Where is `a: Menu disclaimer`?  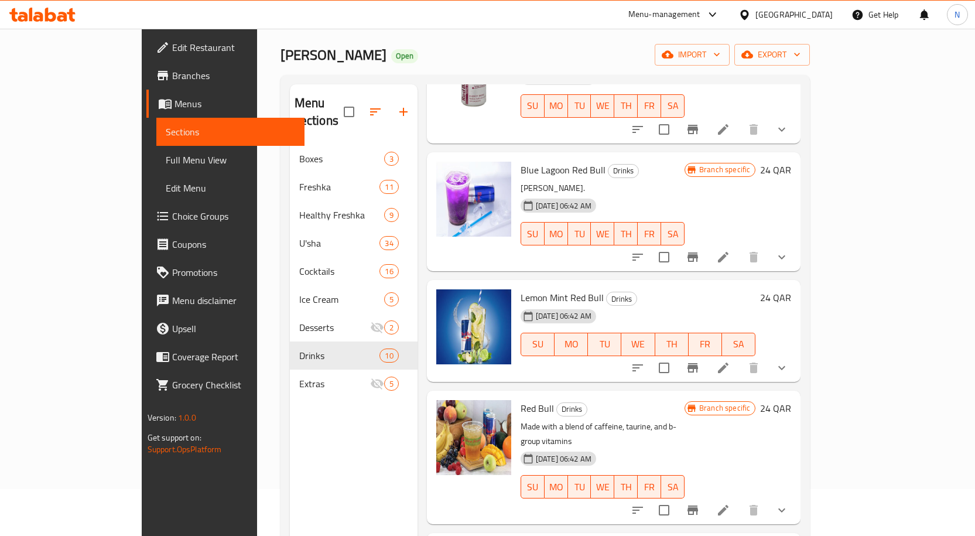 a: Menu disclaimer is located at coordinates (225, 300).